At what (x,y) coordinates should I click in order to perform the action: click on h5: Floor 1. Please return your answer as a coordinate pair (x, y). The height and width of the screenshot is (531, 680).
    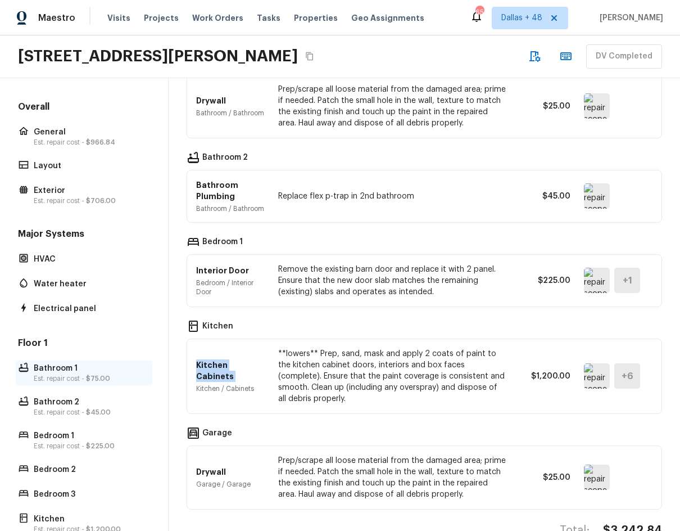
    Looking at the image, I should click on (84, 344).